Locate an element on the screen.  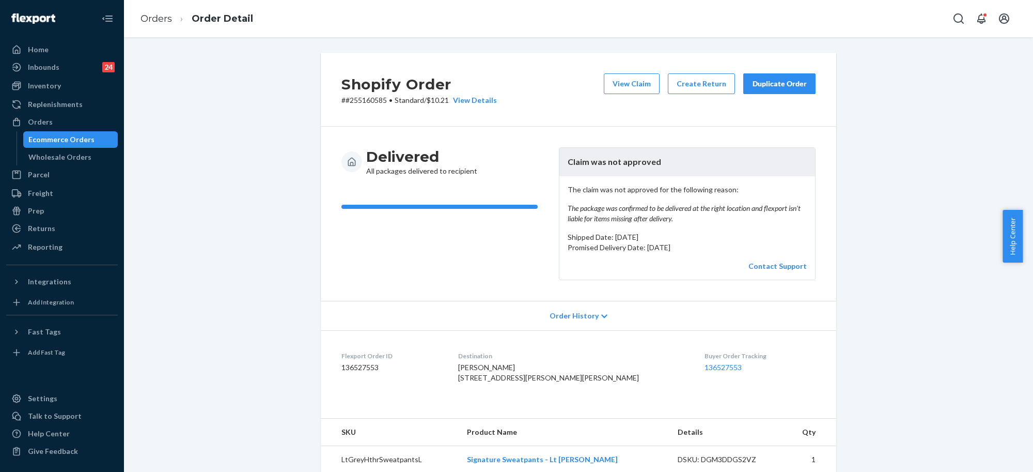
div: Inventory is located at coordinates (44, 86).